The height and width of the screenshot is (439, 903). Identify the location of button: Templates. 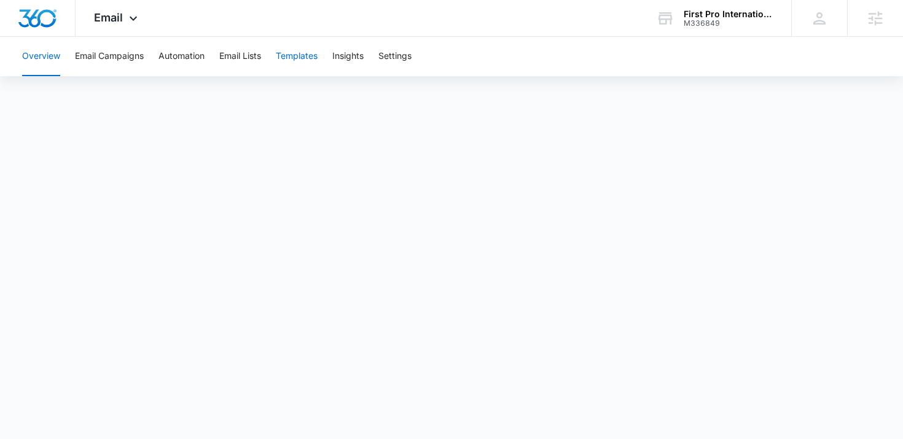
(297, 56).